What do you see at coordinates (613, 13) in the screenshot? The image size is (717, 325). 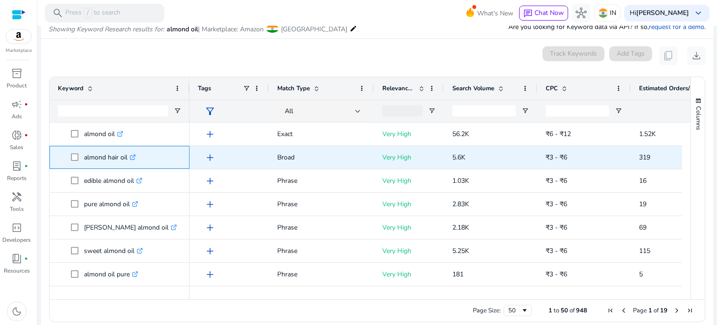 I see `p: IN` at bounding box center [613, 13].